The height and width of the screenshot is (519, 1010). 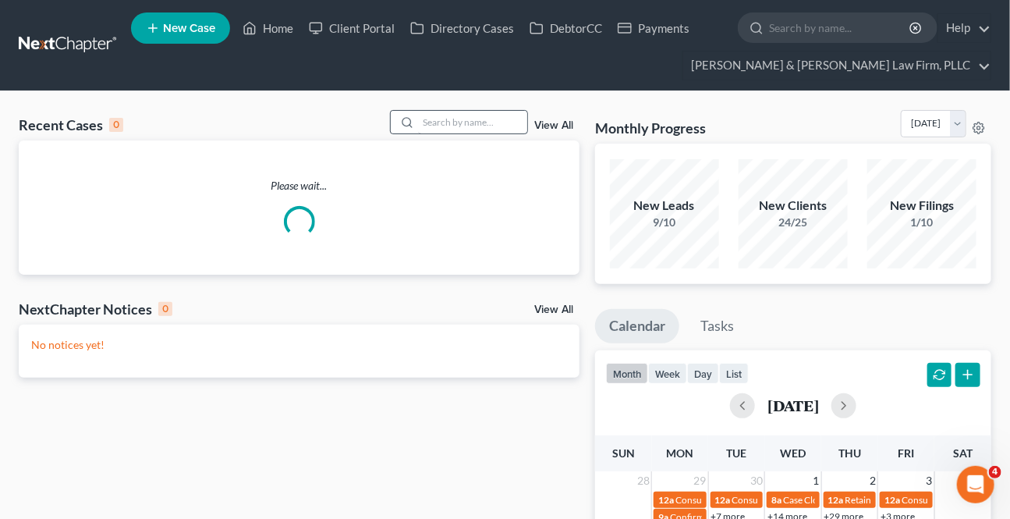 What do you see at coordinates (700, 480) in the screenshot?
I see `span: 29` at bounding box center [700, 480].